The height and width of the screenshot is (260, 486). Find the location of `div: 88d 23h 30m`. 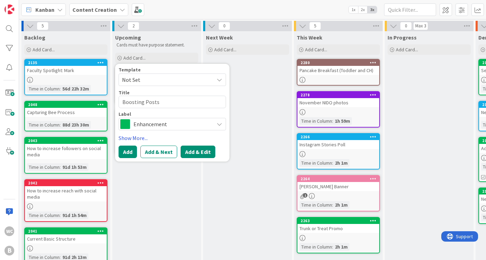

div: 88d 23h 30m is located at coordinates (76, 125).